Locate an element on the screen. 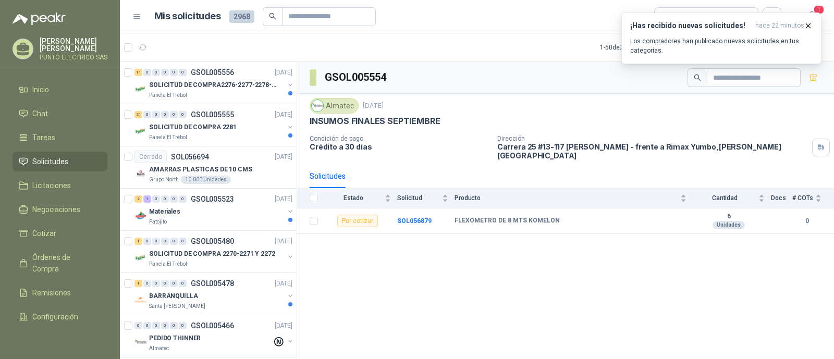 The height and width of the screenshot is (359, 834). h3: ¡Has recibido nuevas solicitudes! is located at coordinates (690, 26).